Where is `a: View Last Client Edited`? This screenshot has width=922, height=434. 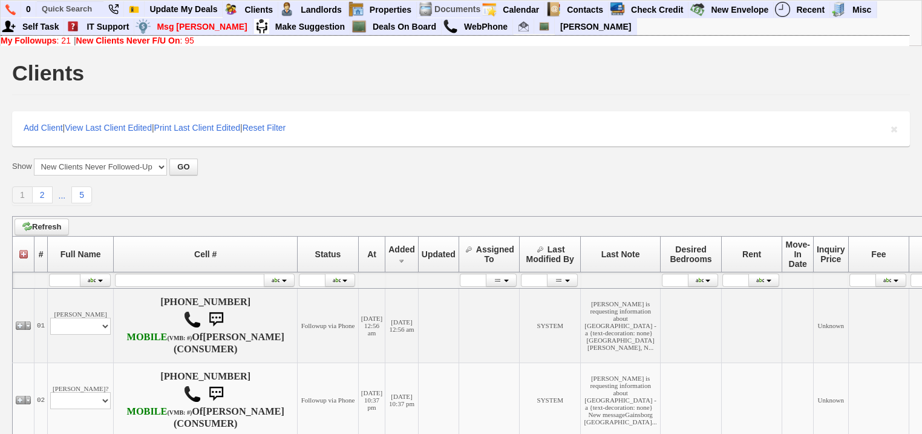
a: View Last Client Edited is located at coordinates (108, 128).